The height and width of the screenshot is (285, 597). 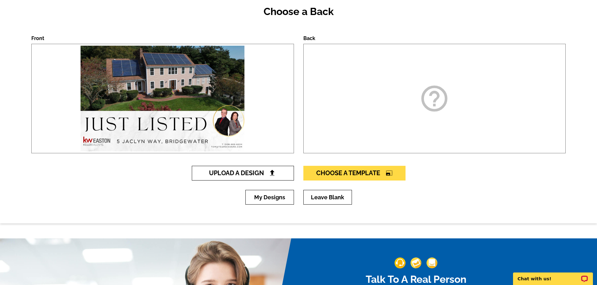 I want to click on h2: Choose a Back, so click(x=298, y=12).